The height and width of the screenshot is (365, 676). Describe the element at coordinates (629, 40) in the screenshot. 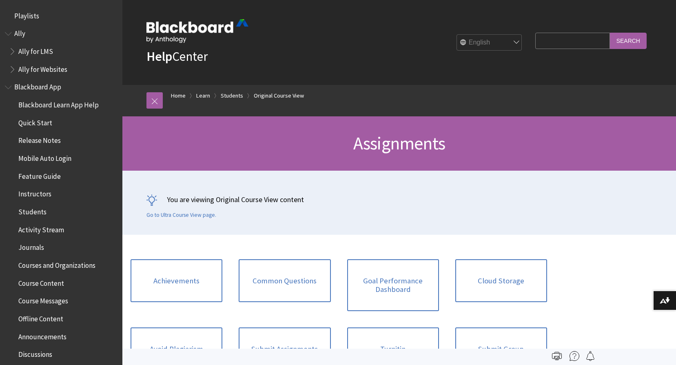

I see `input: Search` at that location.